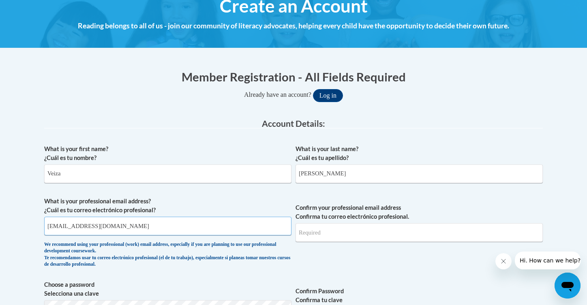 The height and width of the screenshot is (305, 587). Describe the element at coordinates (419, 213) in the screenshot. I see `label: Confirm your professional email address Confirma tu correo electrónico profesional.` at that location.